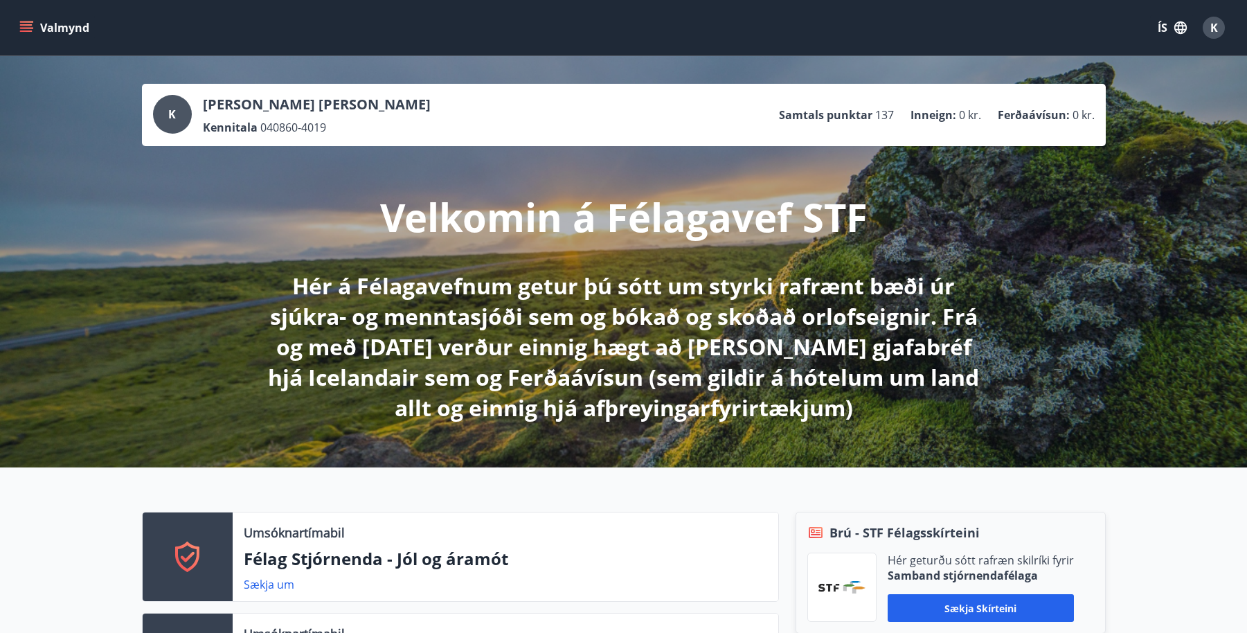  Describe the element at coordinates (269, 584) in the screenshot. I see `a: Sækja um` at that location.